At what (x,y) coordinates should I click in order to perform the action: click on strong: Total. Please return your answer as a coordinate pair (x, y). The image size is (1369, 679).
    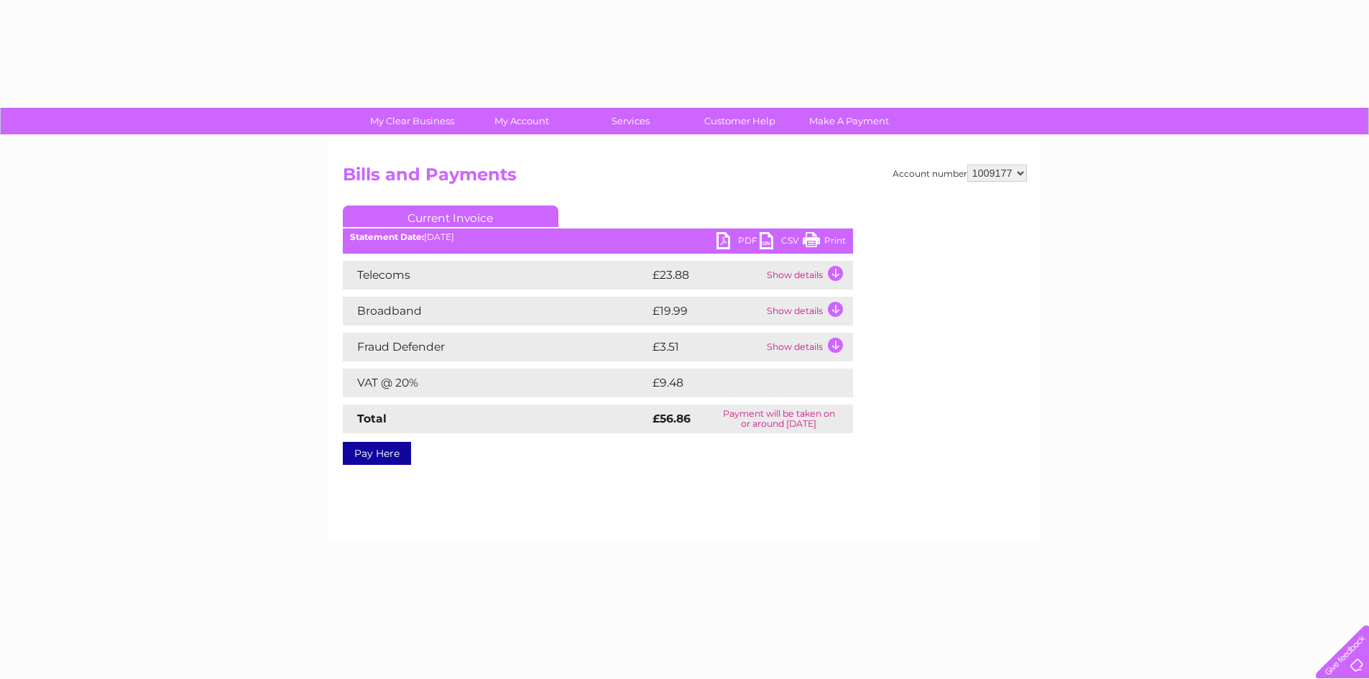
    Looking at the image, I should click on (372, 418).